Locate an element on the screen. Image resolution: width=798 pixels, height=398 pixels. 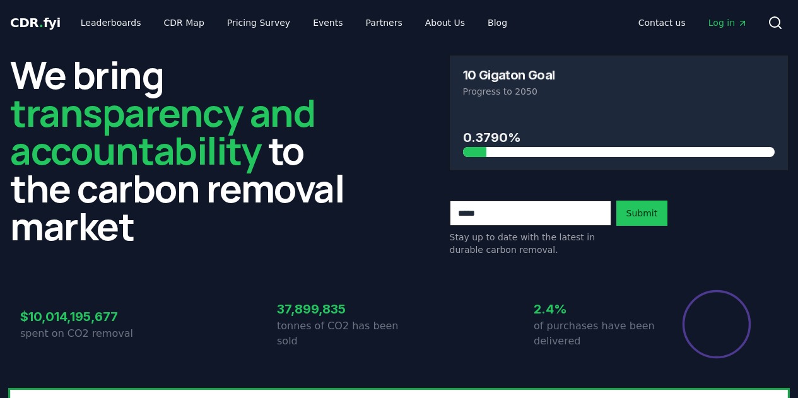
a: CDR.fyi is located at coordinates (35, 23).